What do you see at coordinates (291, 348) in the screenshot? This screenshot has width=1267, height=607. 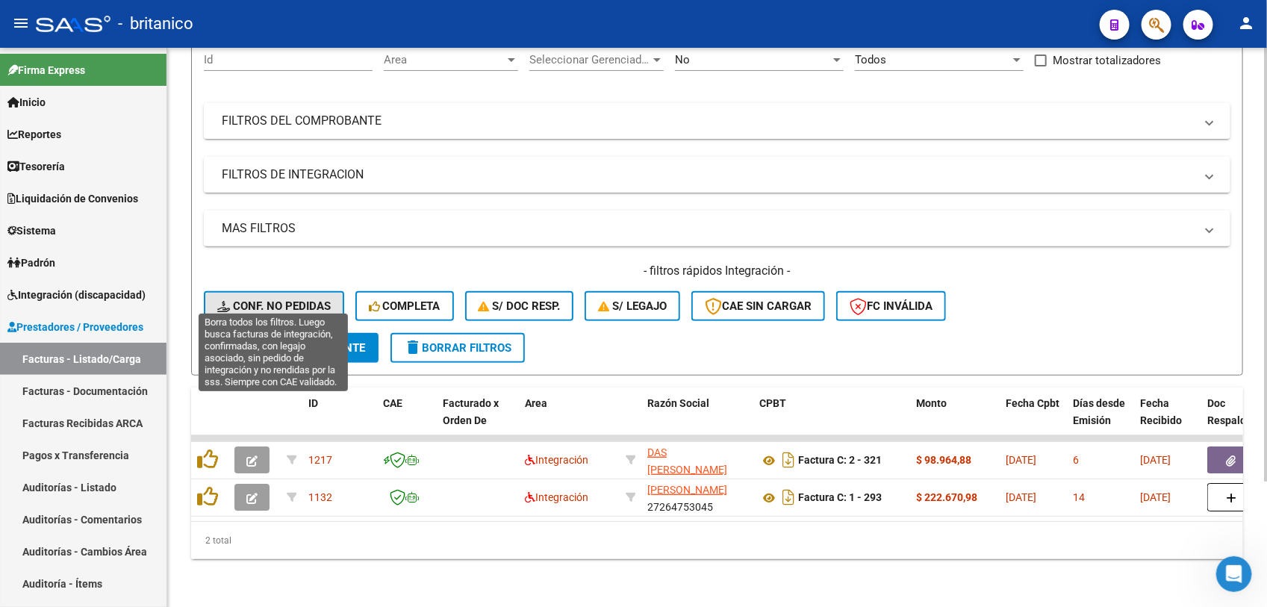 I see `button: Buscar Comprobante` at bounding box center [291, 348].